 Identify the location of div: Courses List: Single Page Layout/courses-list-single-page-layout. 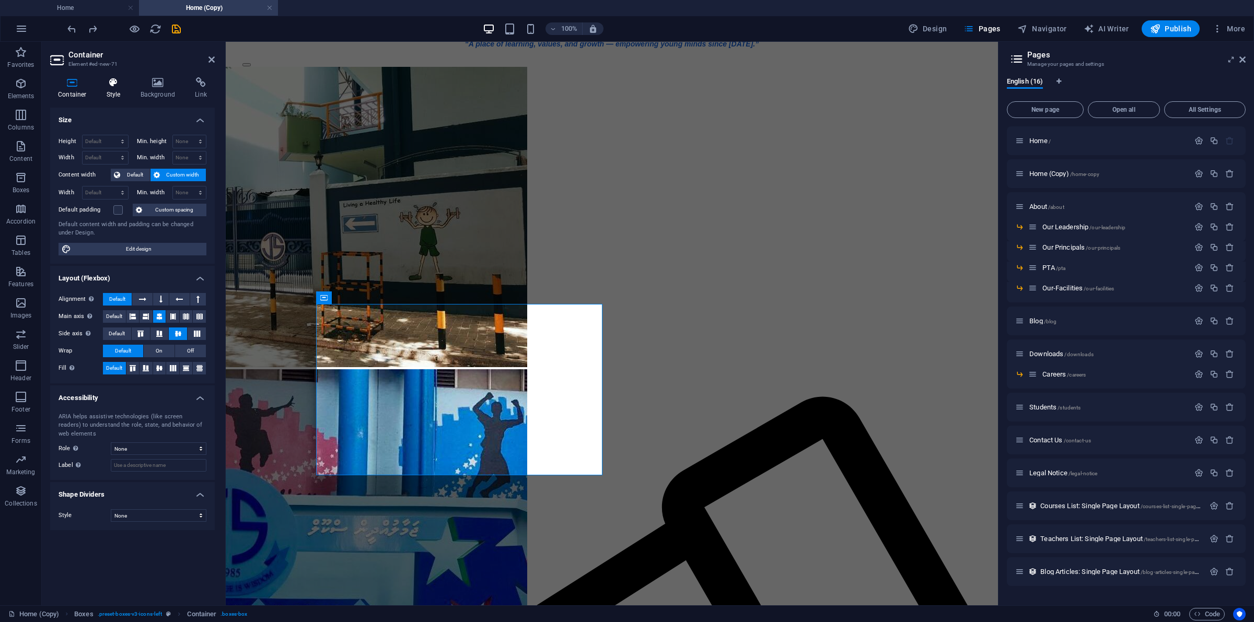
(1121, 506).